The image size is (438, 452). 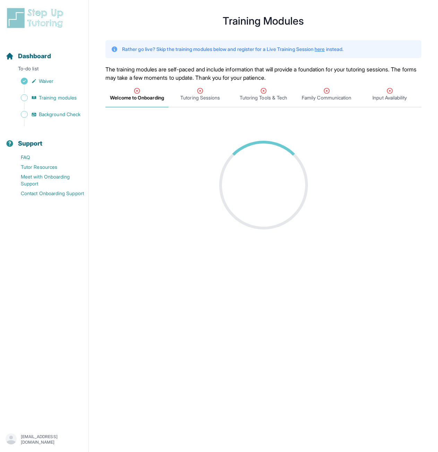 What do you see at coordinates (263, 74) in the screenshot?
I see `p: The training modules are self-paced and include information that will provide a foundation for yo...` at bounding box center [263, 74].